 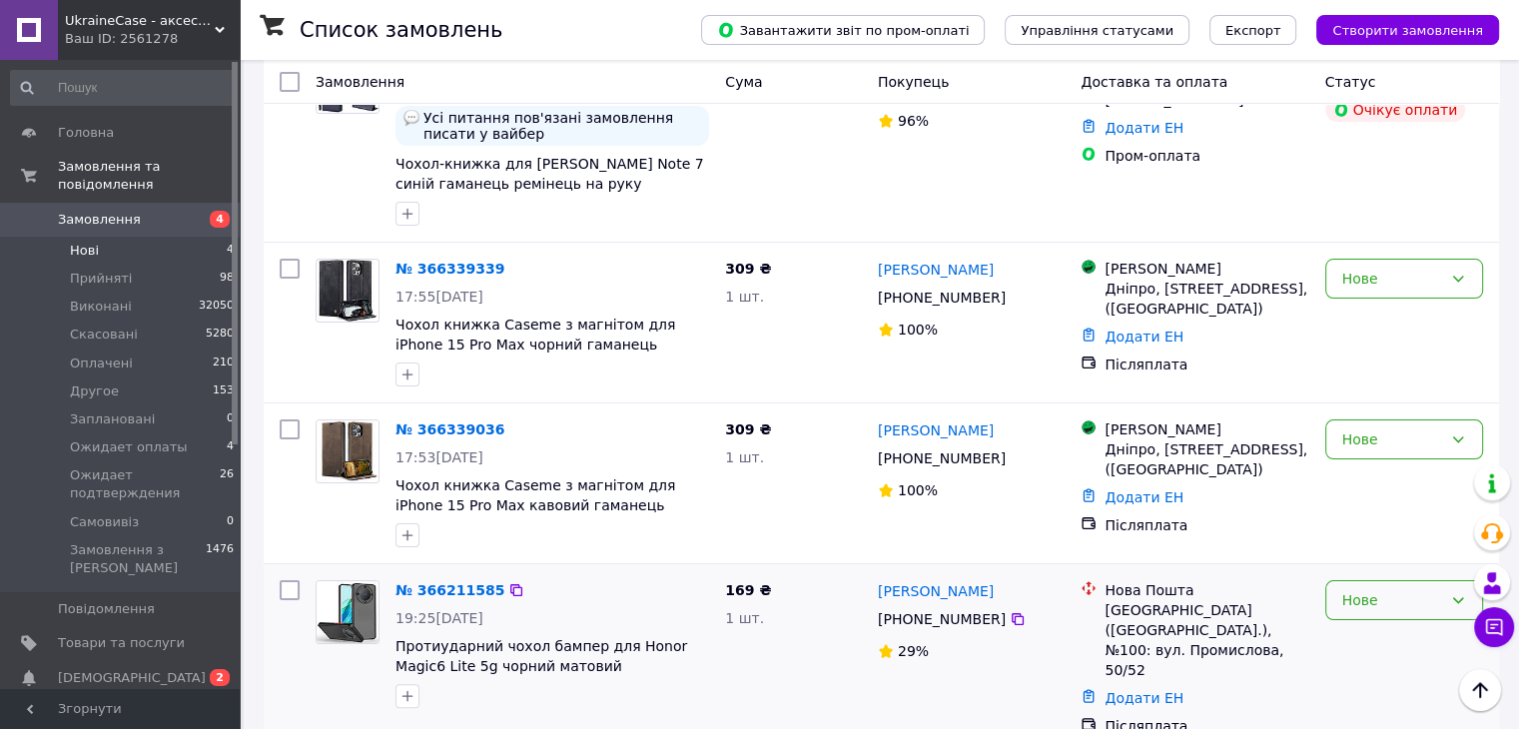 I want to click on span: Створити замовлення, so click(x=1407, y=30).